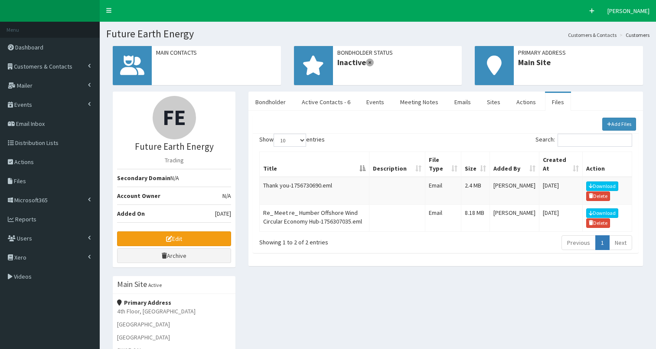 The width and height of the screenshot is (656, 349). I want to click on span: Actions, so click(24, 162).